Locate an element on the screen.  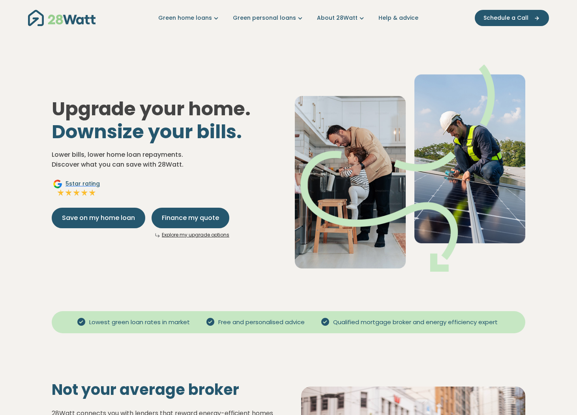
img: Dad helping toddler is located at coordinates (410, 168).